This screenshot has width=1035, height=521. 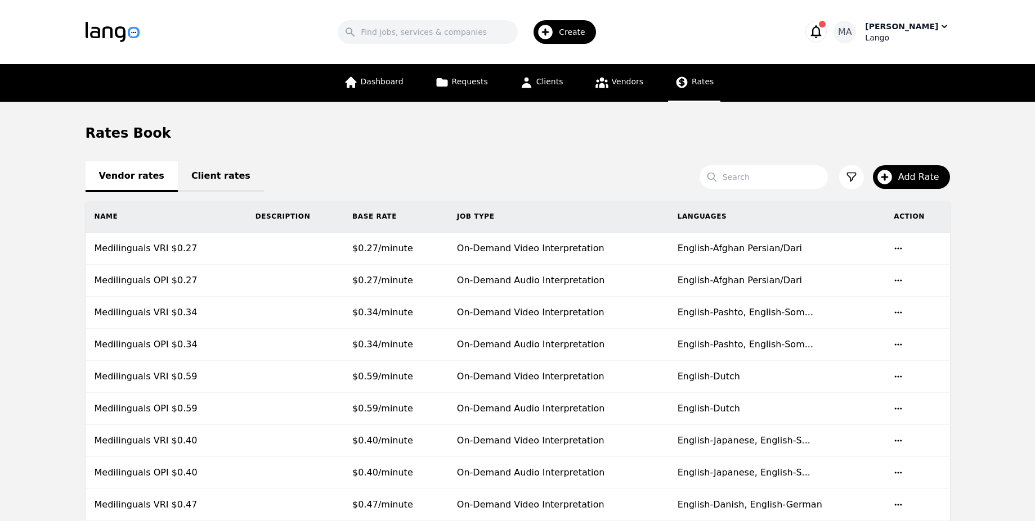 What do you see at coordinates (851, 177) in the screenshot?
I see `button: Filter` at bounding box center [851, 177].